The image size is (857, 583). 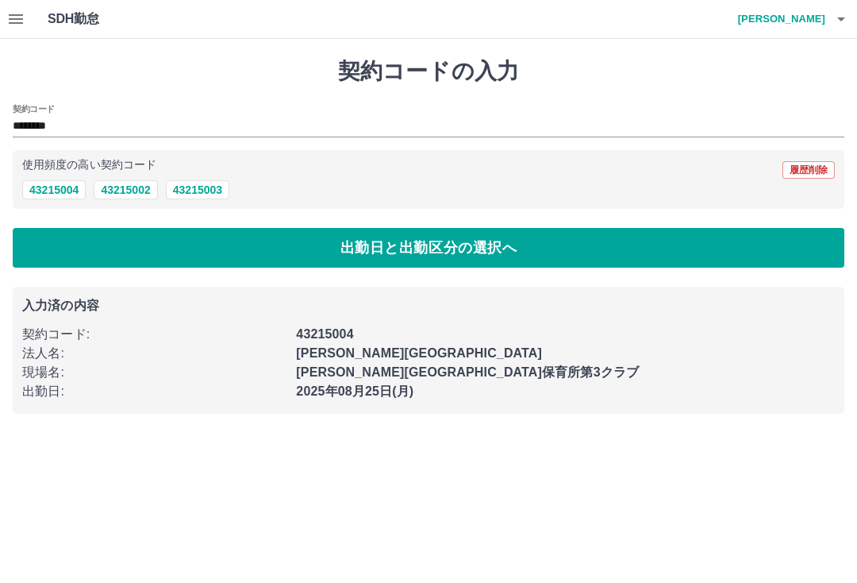 What do you see at coordinates (125, 190) in the screenshot?
I see `button: 43215002` at bounding box center [125, 190].